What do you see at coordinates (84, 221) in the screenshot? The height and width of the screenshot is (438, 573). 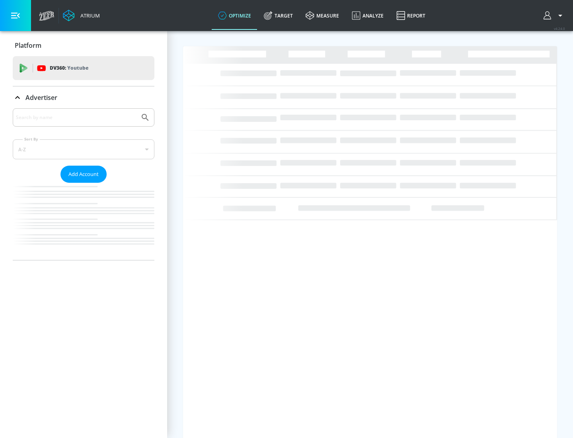 I see `nav: list of Advertiser` at bounding box center [84, 221].